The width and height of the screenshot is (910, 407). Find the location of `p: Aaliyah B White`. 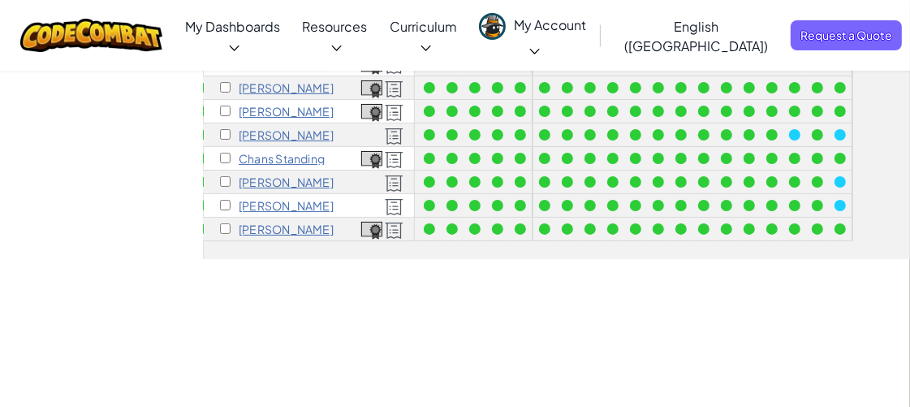

p: Aaliyah B White is located at coordinates (286, 229).